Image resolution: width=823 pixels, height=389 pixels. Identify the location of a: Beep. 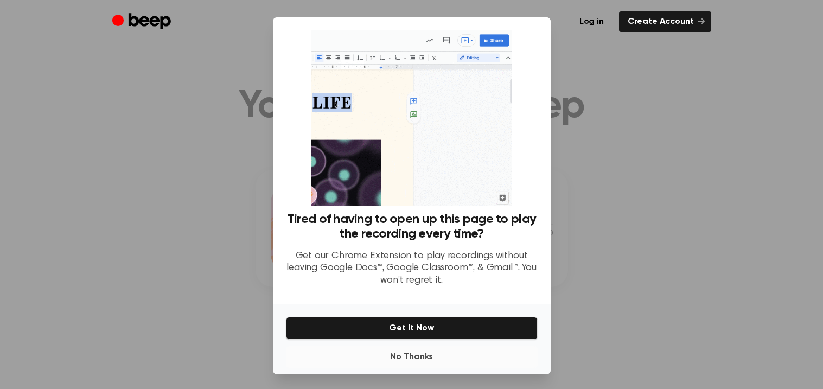
(143, 22).